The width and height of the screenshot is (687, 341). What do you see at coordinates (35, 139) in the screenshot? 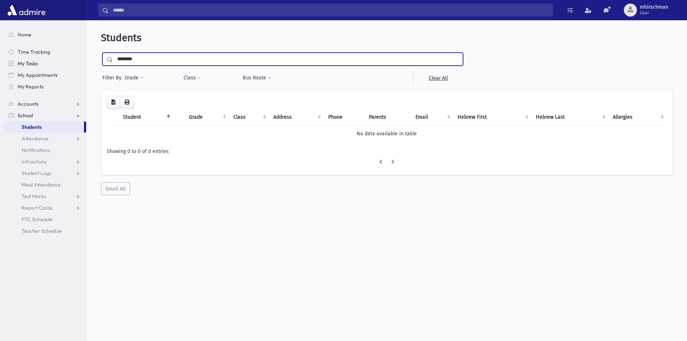
I see `span: Attendance` at bounding box center [35, 139].